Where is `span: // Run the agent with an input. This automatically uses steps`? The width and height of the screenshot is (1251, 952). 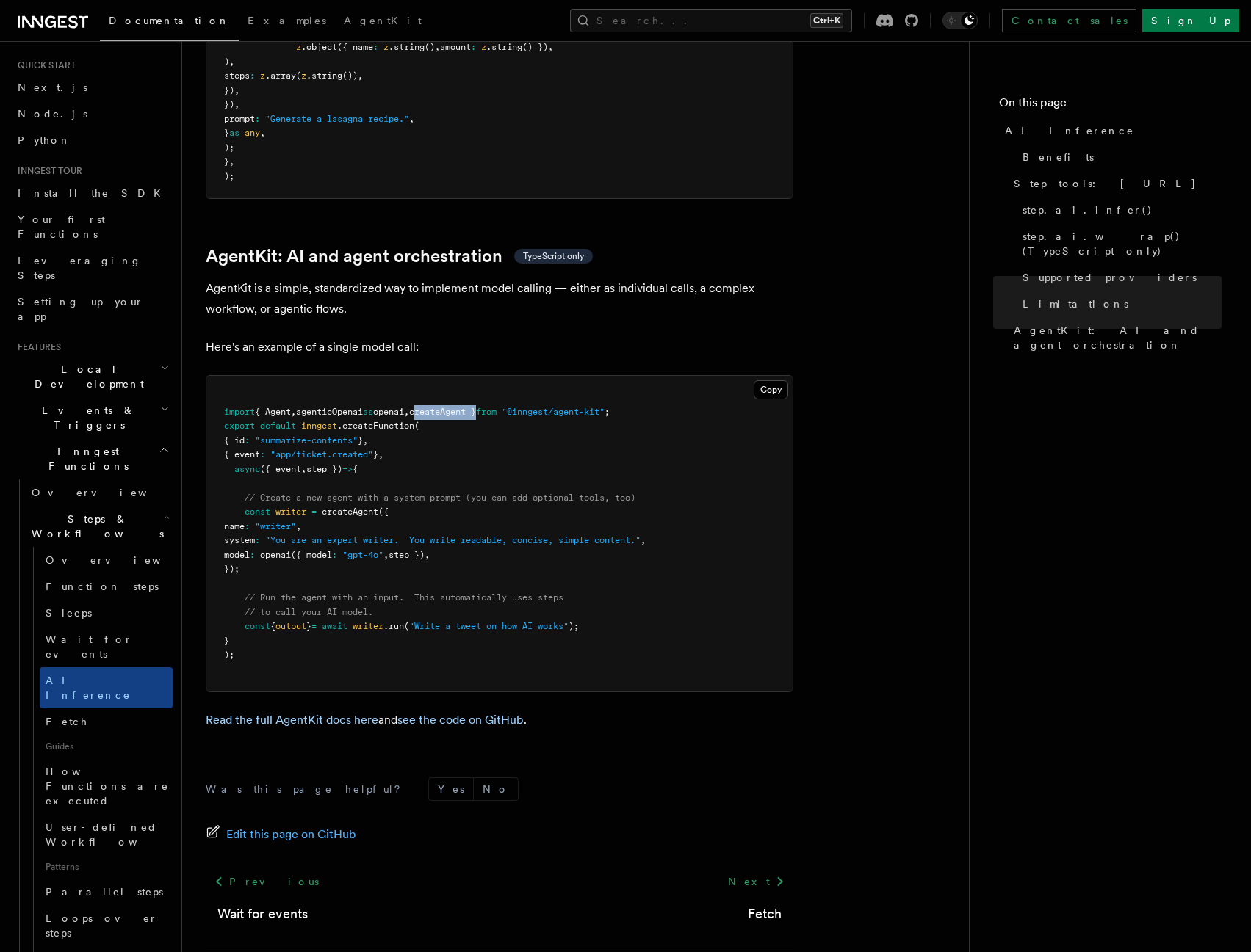 span: // Run the agent with an input. This automatically uses steps is located at coordinates (404, 597).